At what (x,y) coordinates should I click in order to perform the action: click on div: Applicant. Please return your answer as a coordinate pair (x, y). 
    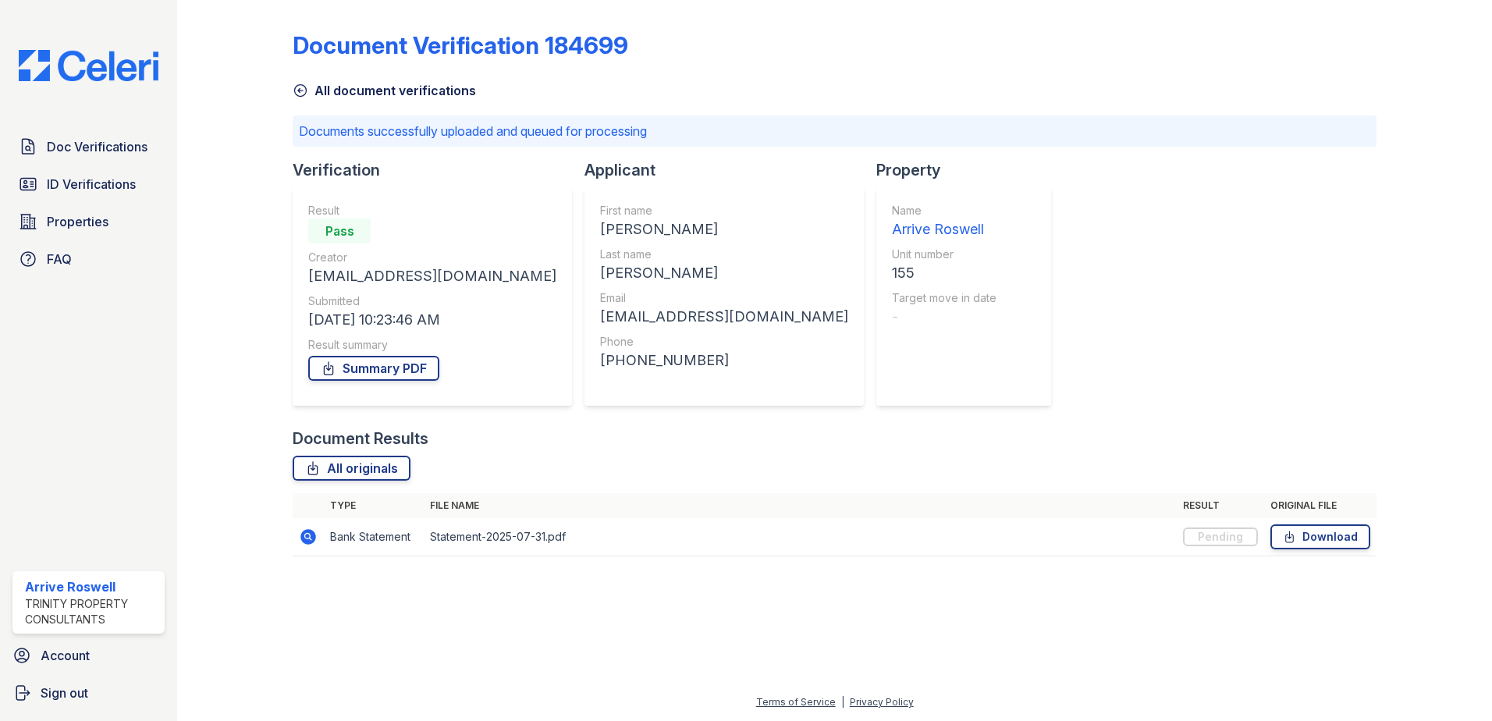
    Looking at the image, I should click on (731, 170).